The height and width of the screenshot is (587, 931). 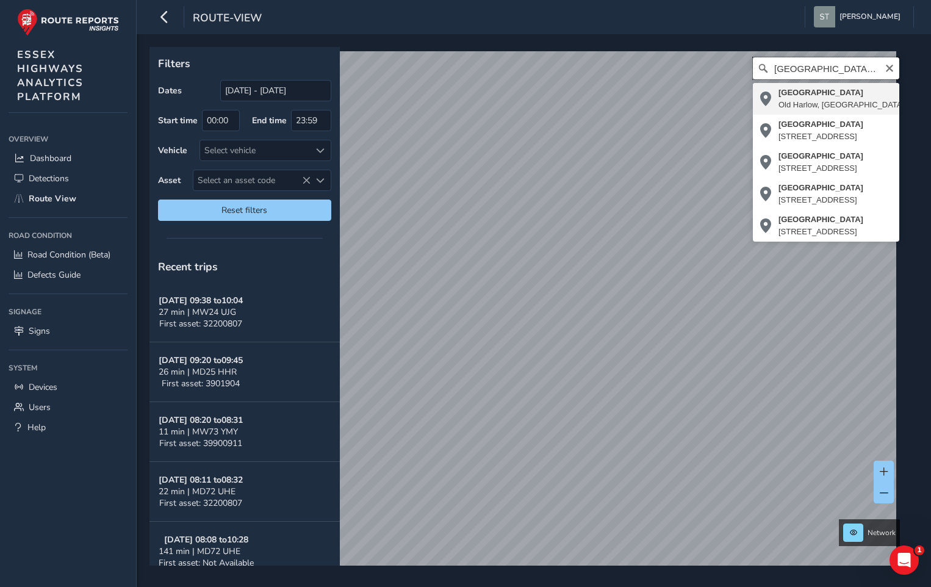 What do you see at coordinates (68, 407) in the screenshot?
I see `a: Users` at bounding box center [68, 407].